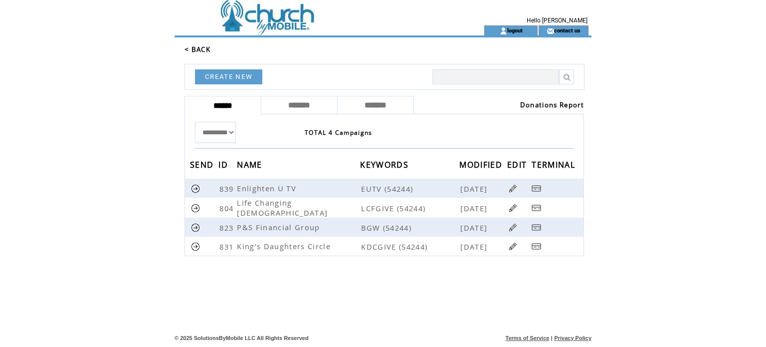 The height and width of the screenshot is (347, 766). What do you see at coordinates (409, 227) in the screenshot?
I see `span: BGW (54244)` at bounding box center [409, 227].